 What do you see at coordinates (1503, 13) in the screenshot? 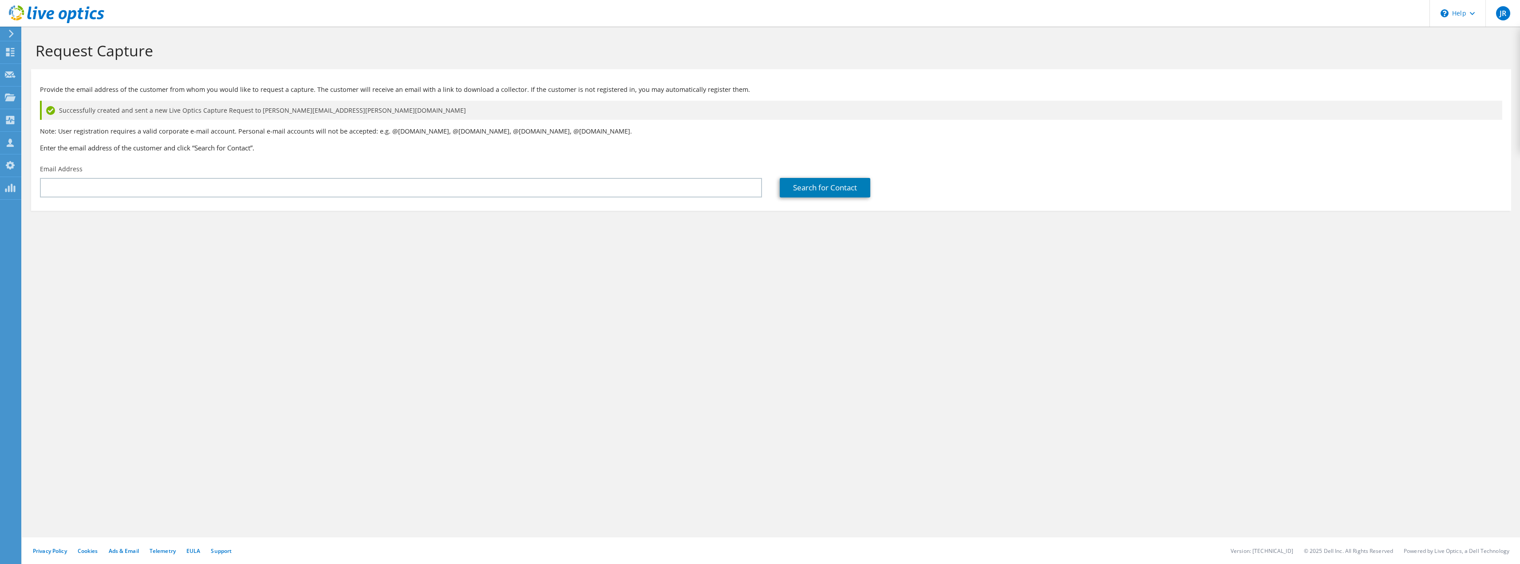
I see `span: JR` at bounding box center [1503, 13].